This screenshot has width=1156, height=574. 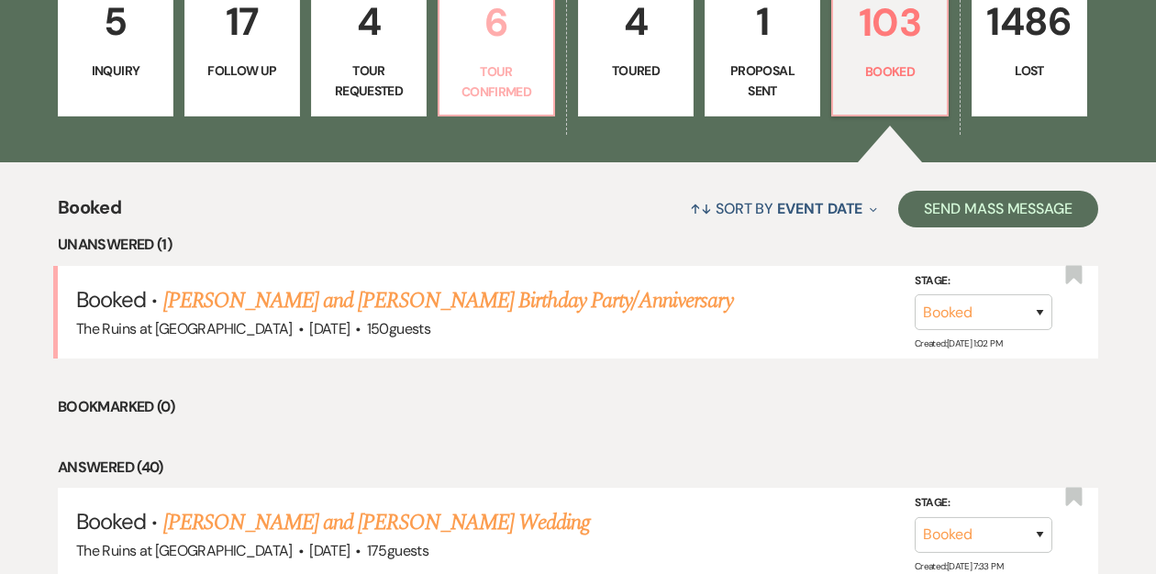 I want to click on p: Inquiry, so click(x=116, y=71).